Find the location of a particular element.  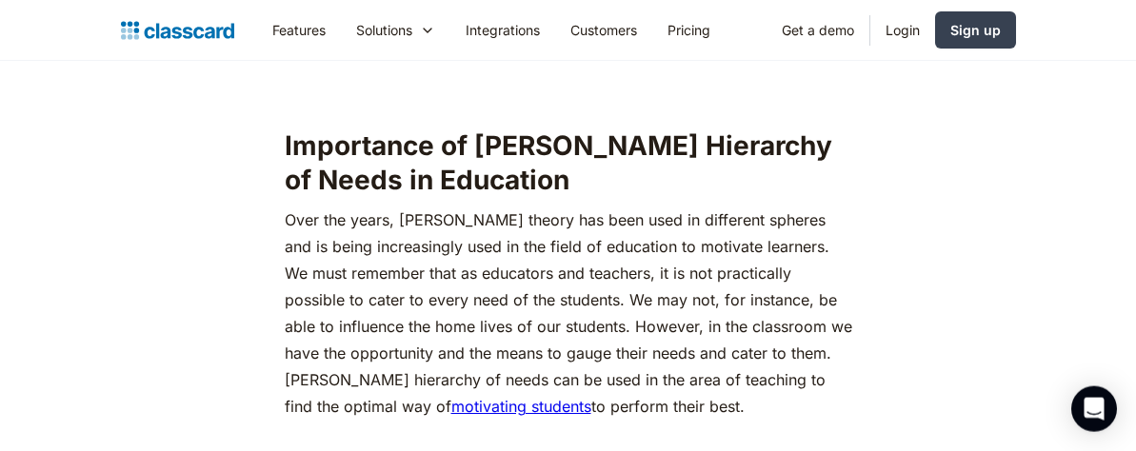

a: home is located at coordinates (177, 30).